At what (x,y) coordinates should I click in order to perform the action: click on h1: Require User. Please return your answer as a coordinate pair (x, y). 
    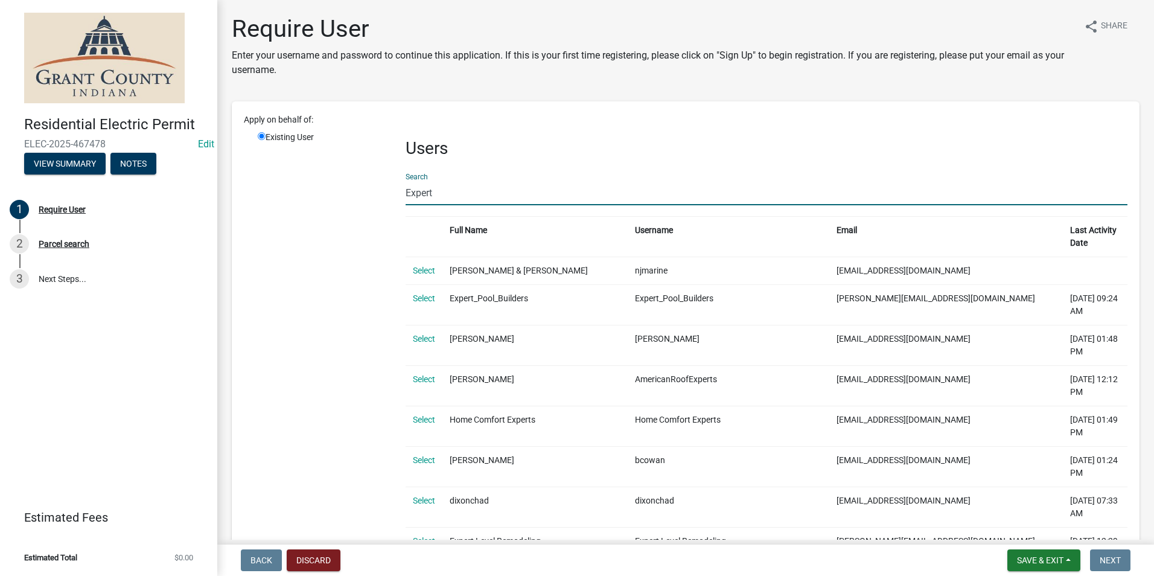
    Looking at the image, I should click on (653, 29).